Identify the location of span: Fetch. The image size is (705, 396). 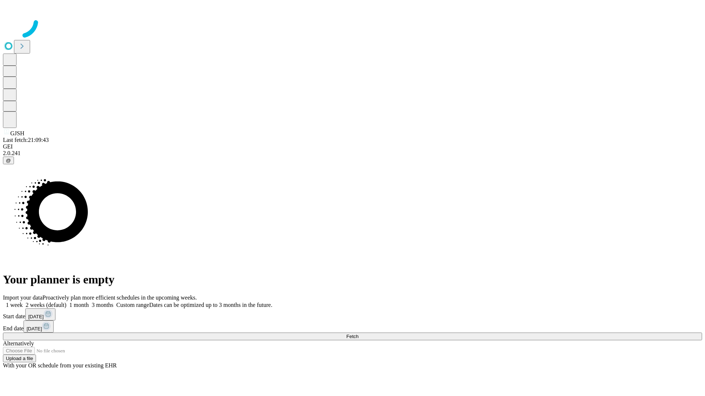
(352, 337).